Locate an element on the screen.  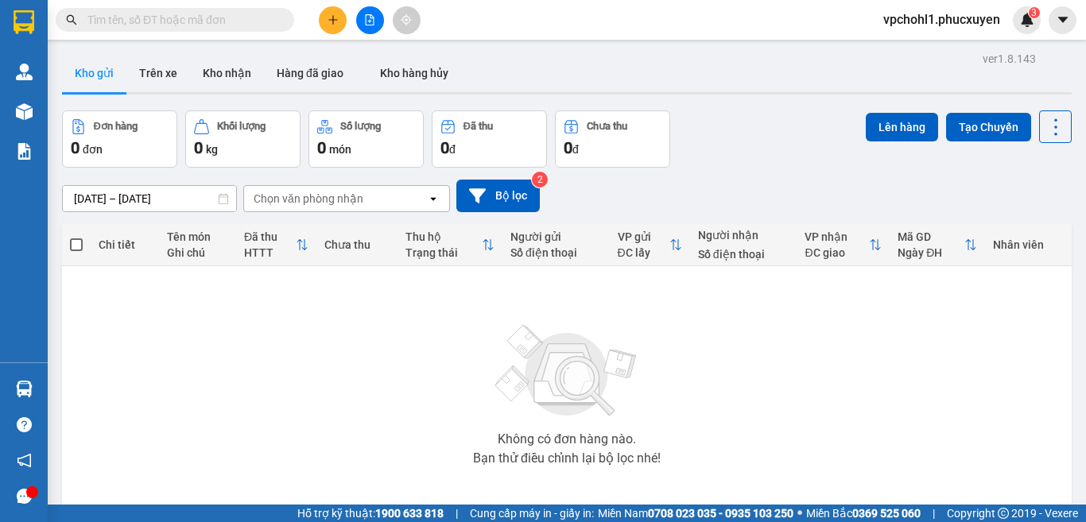
div: Ghi chú is located at coordinates (197, 253).